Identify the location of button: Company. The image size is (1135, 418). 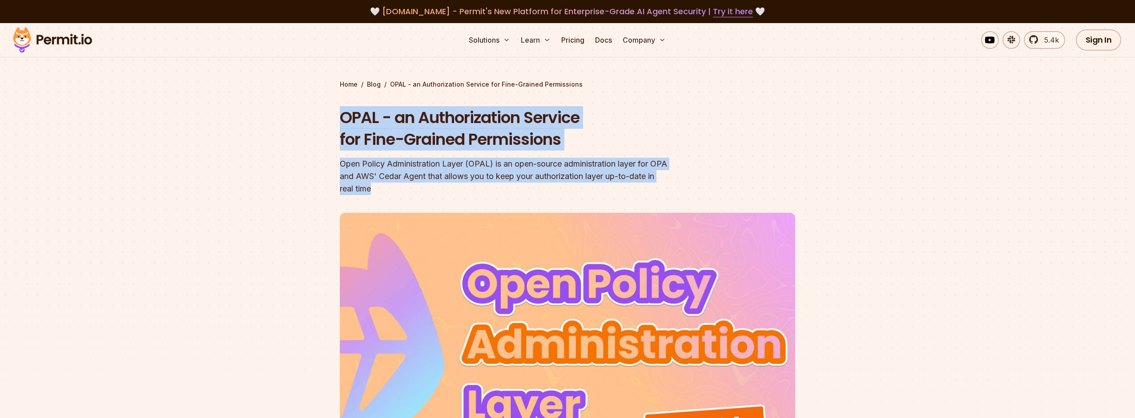
(644, 40).